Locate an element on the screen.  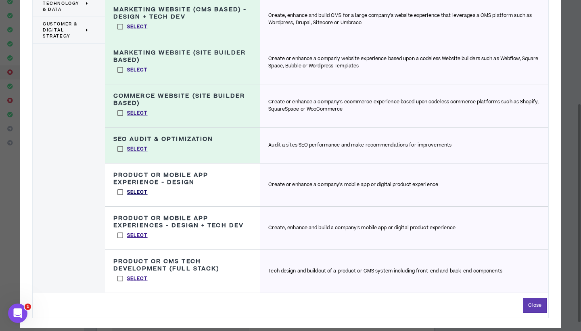
h3: Marketing Website (Site Builder Based) is located at coordinates (182, 56).